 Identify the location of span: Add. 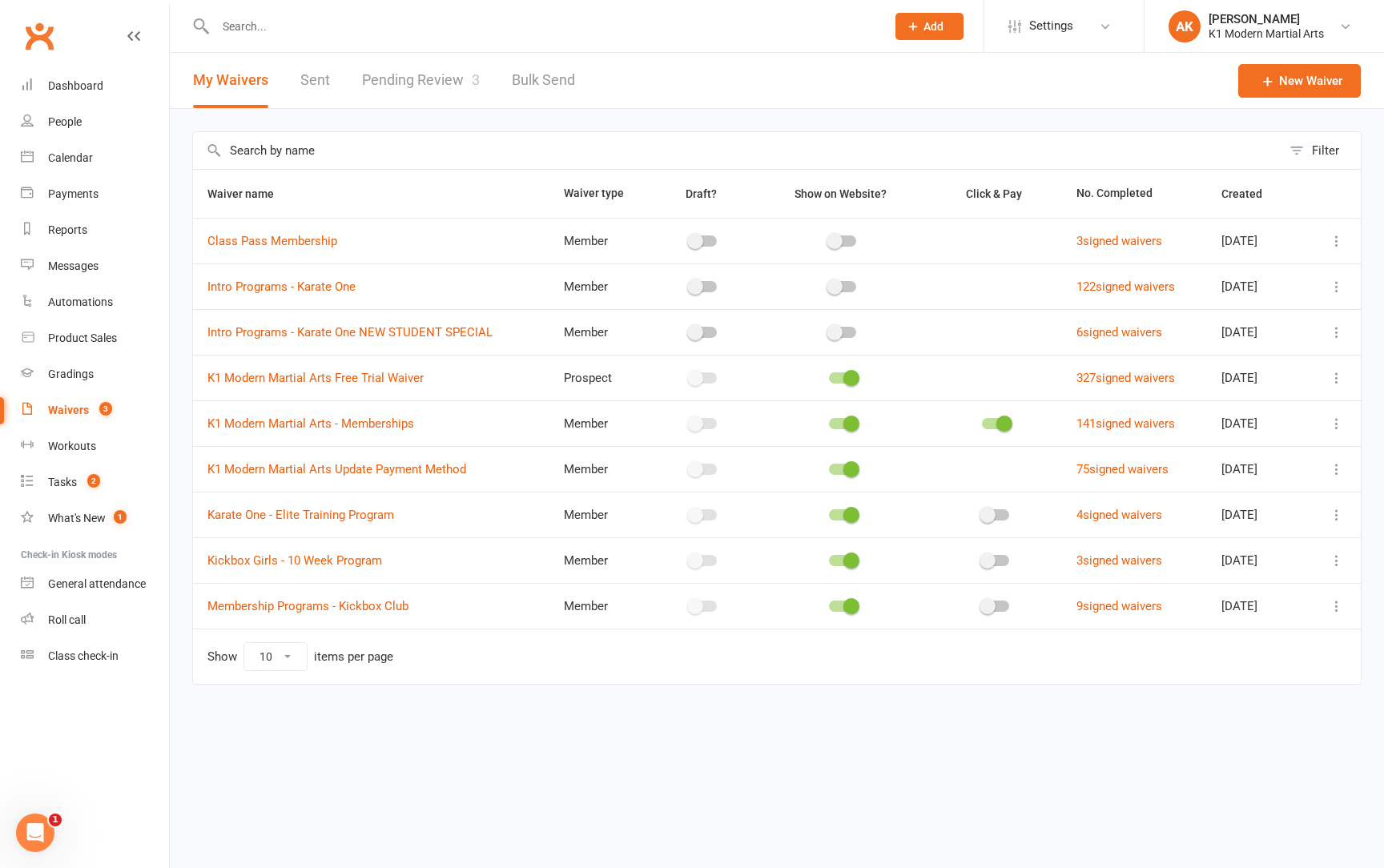
(934, 27).